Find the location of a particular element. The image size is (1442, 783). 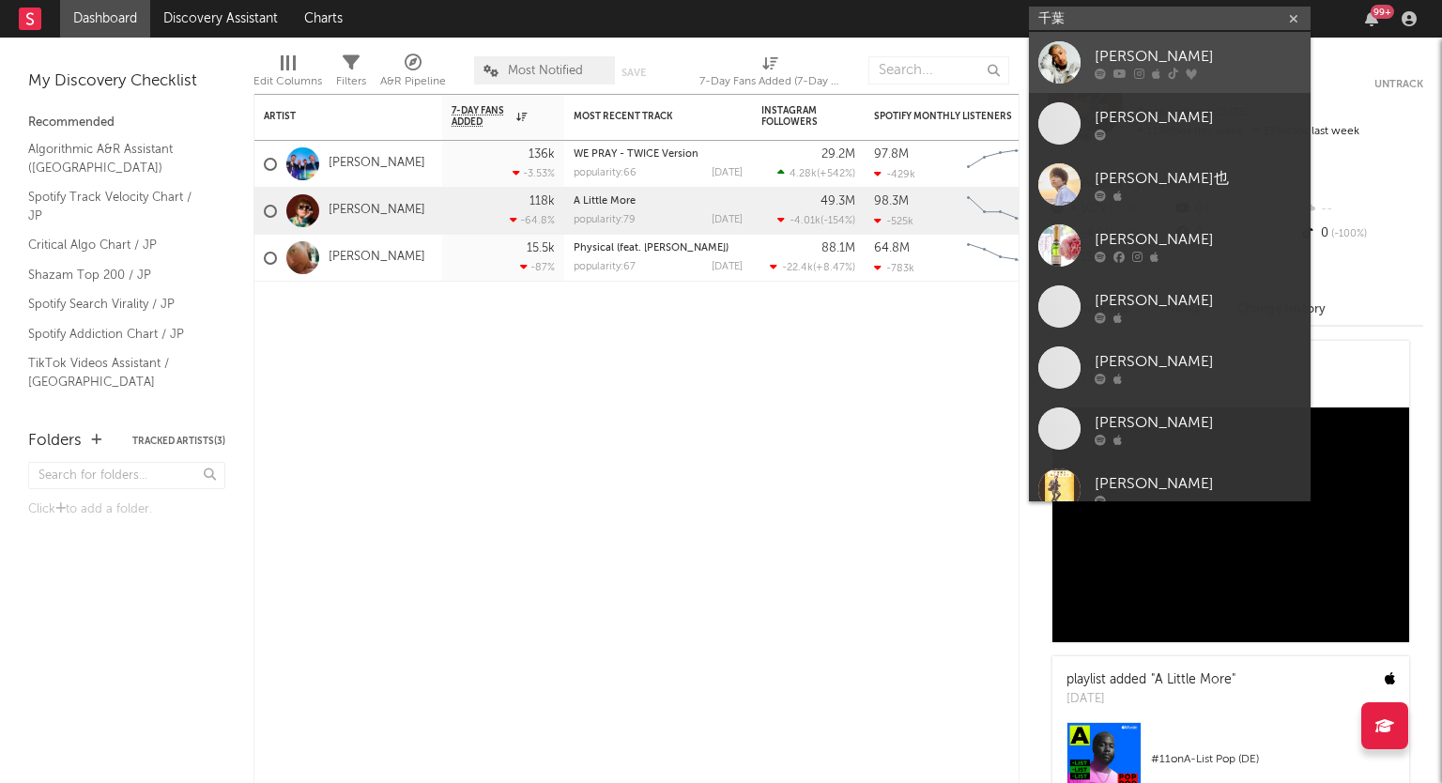

div: -64.8 % is located at coordinates (532, 220).